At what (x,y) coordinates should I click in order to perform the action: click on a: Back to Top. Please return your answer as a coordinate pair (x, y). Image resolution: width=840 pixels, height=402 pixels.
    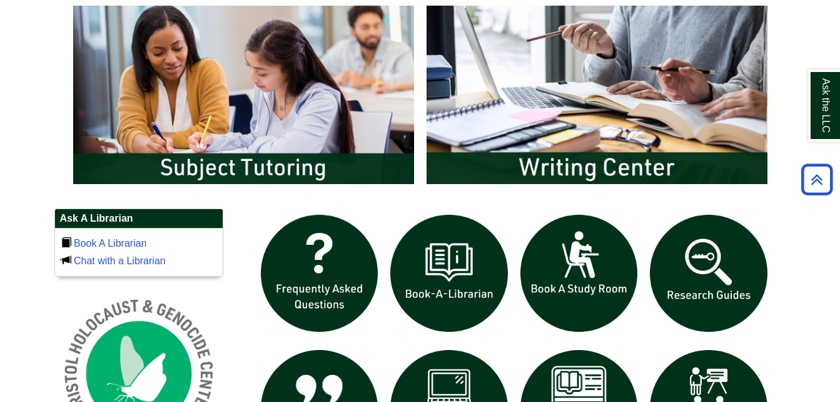
    Looking at the image, I should click on (817, 179).